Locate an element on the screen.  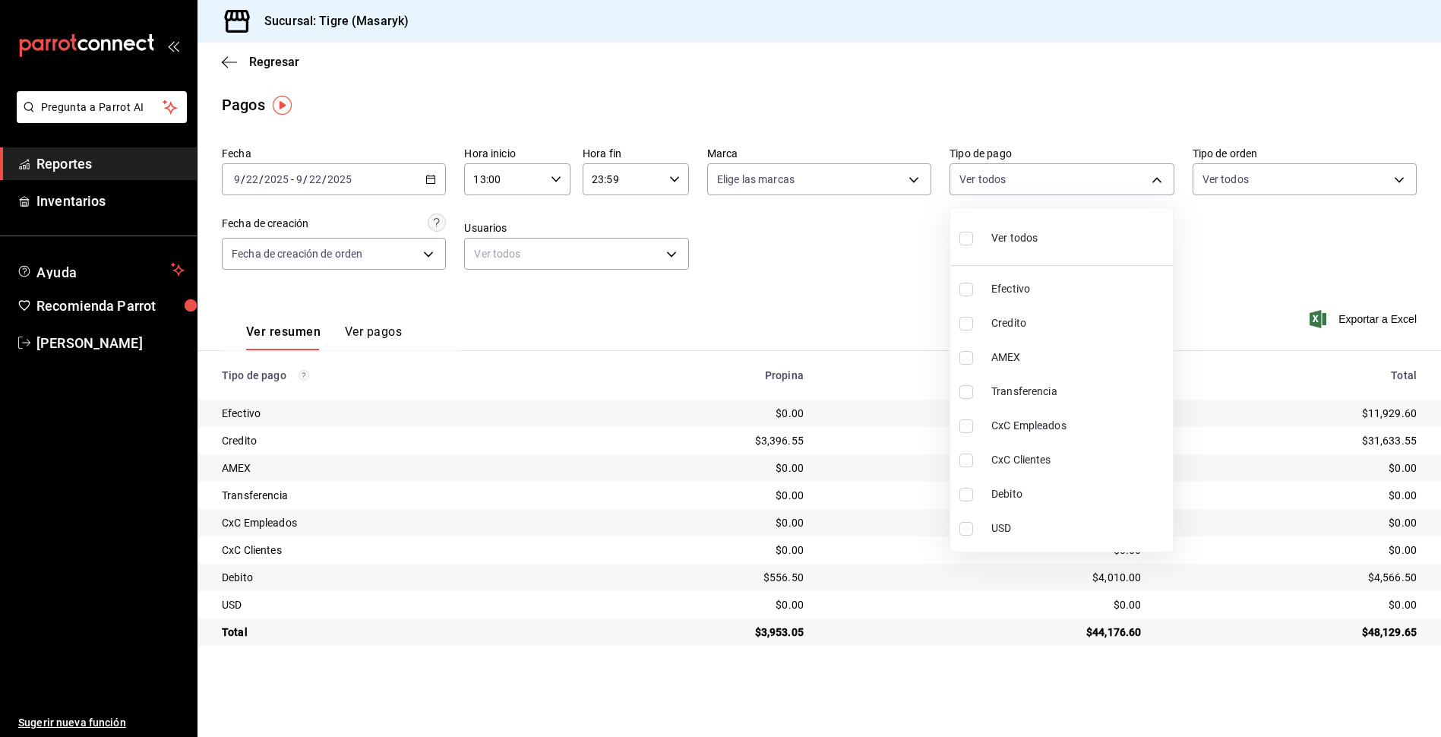
span: Ver todos is located at coordinates (1014, 238).